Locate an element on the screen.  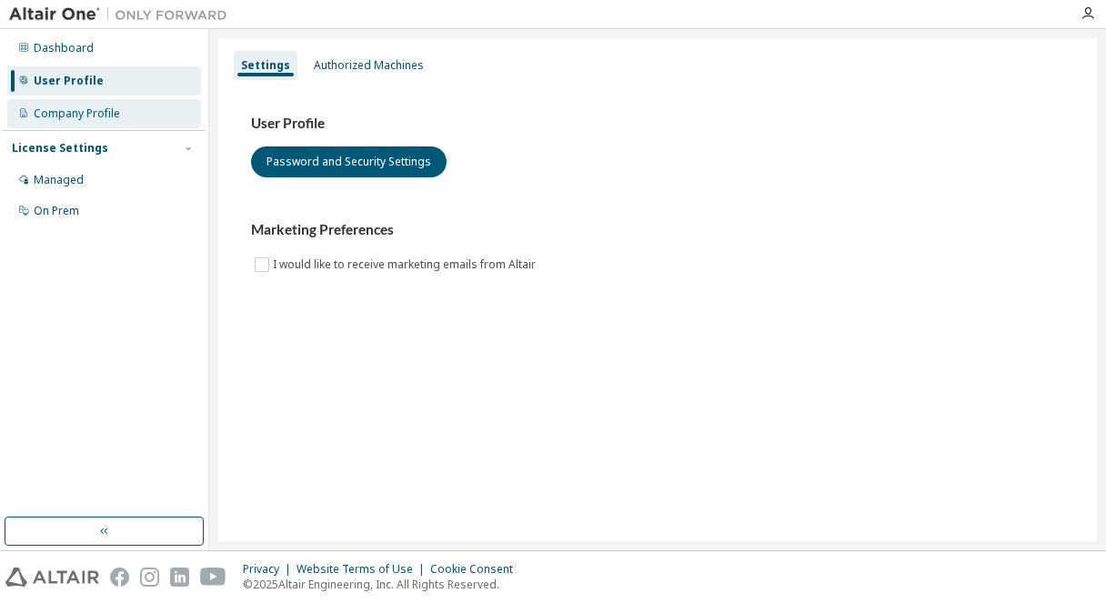
img: linkedin.svg is located at coordinates (179, 577).